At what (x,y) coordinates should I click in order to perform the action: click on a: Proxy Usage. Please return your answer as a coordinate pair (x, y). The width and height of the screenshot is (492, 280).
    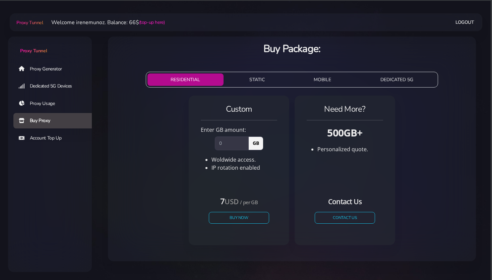
    Looking at the image, I should click on (55, 103).